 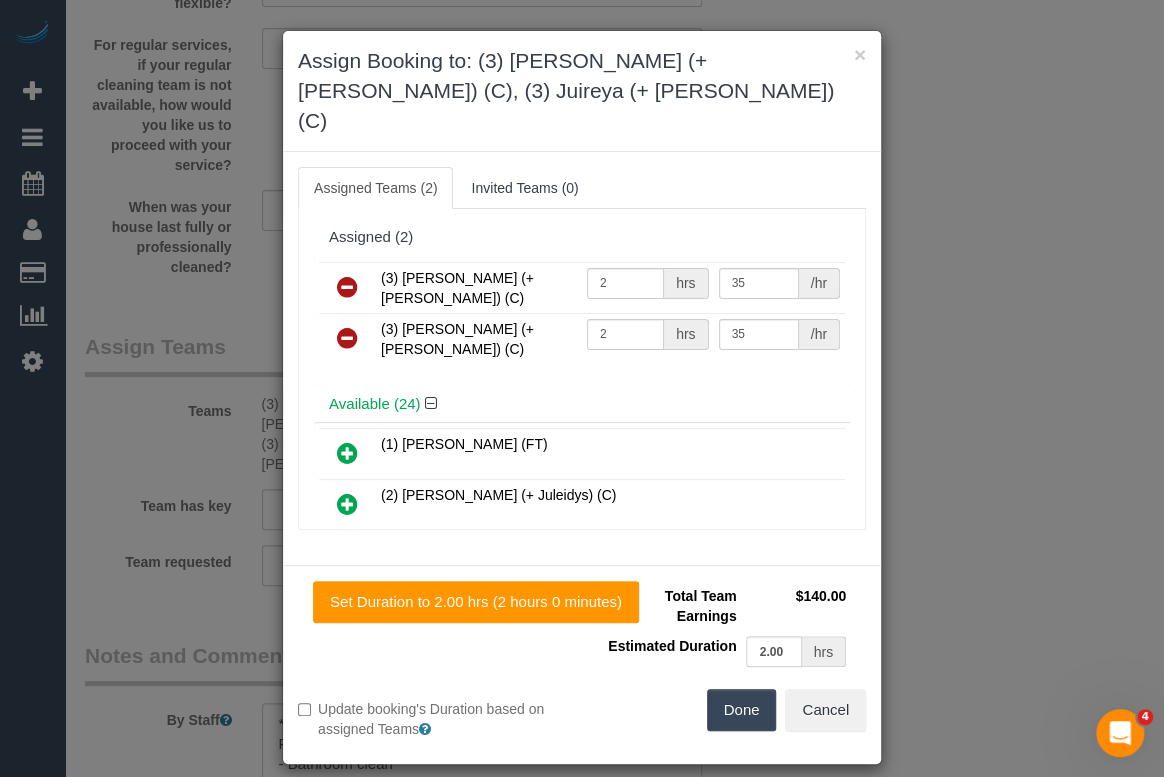 I want to click on button: Set Duration to 2.00 hrs (2 hours 0 minutes), so click(x=476, y=602).